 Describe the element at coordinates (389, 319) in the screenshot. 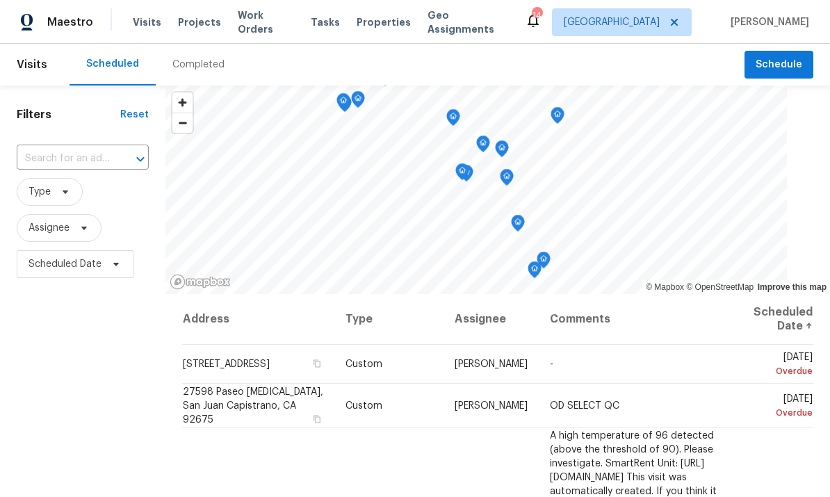

I see `th: Type` at that location.